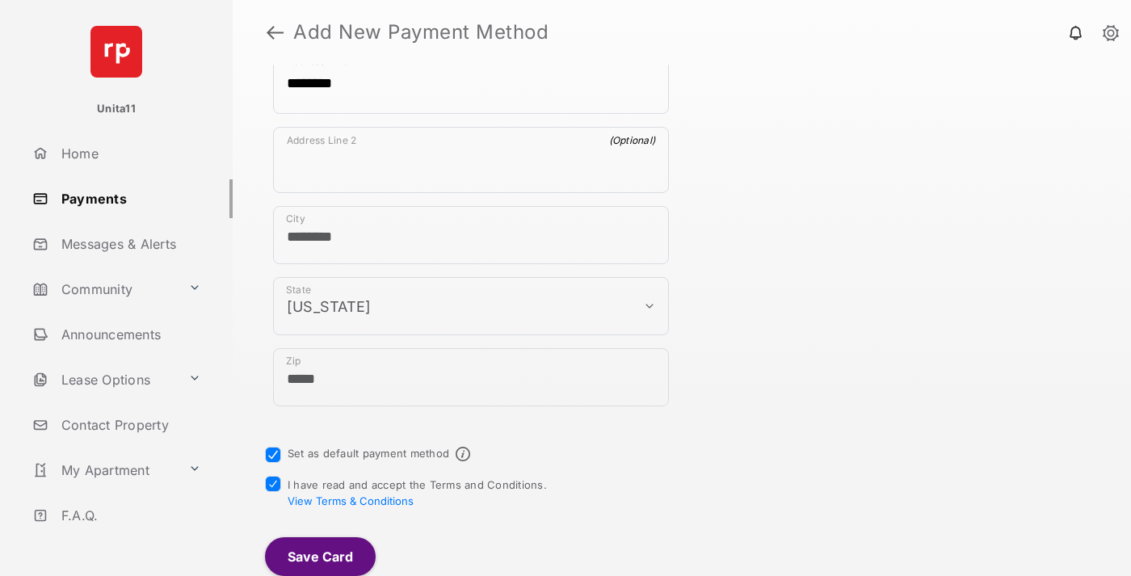  I want to click on span: I have read and accept the Terms and Conditions., so click(417, 493).